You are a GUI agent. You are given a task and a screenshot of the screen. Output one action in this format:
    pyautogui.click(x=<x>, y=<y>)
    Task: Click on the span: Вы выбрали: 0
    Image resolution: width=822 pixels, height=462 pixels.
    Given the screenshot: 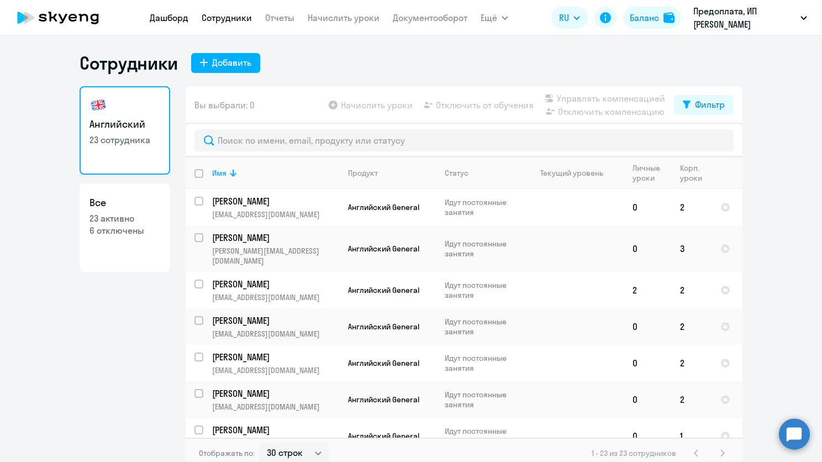 What is the action you would take?
    pyautogui.click(x=224, y=105)
    